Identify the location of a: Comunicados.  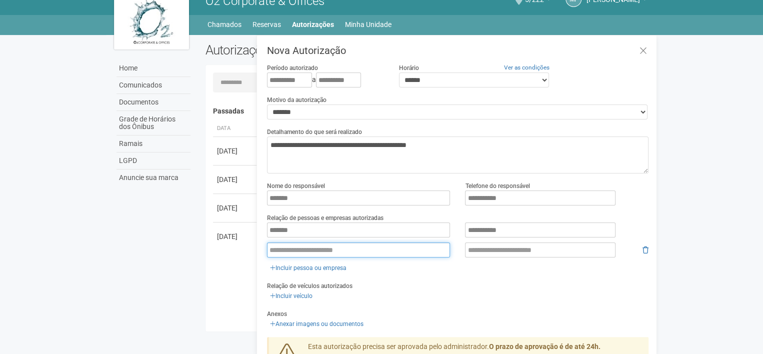
(153, 85).